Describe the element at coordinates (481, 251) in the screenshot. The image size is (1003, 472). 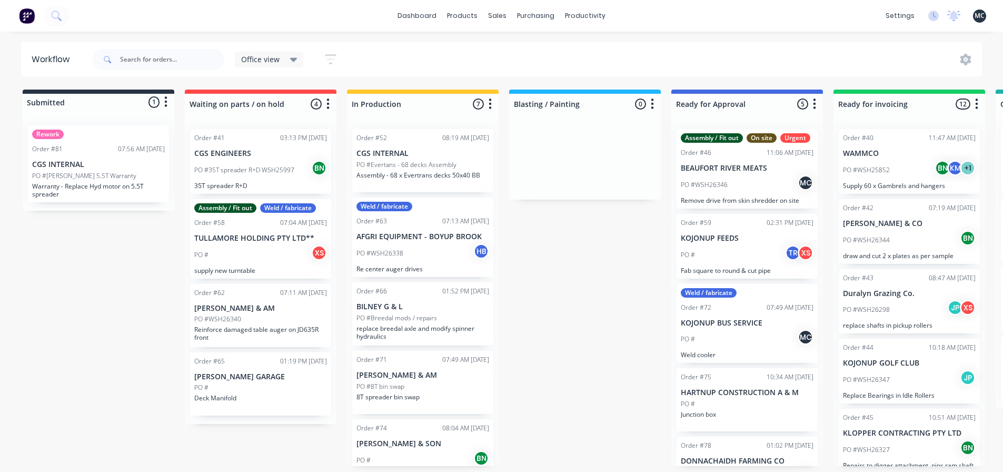
I see `div: HB` at that location.